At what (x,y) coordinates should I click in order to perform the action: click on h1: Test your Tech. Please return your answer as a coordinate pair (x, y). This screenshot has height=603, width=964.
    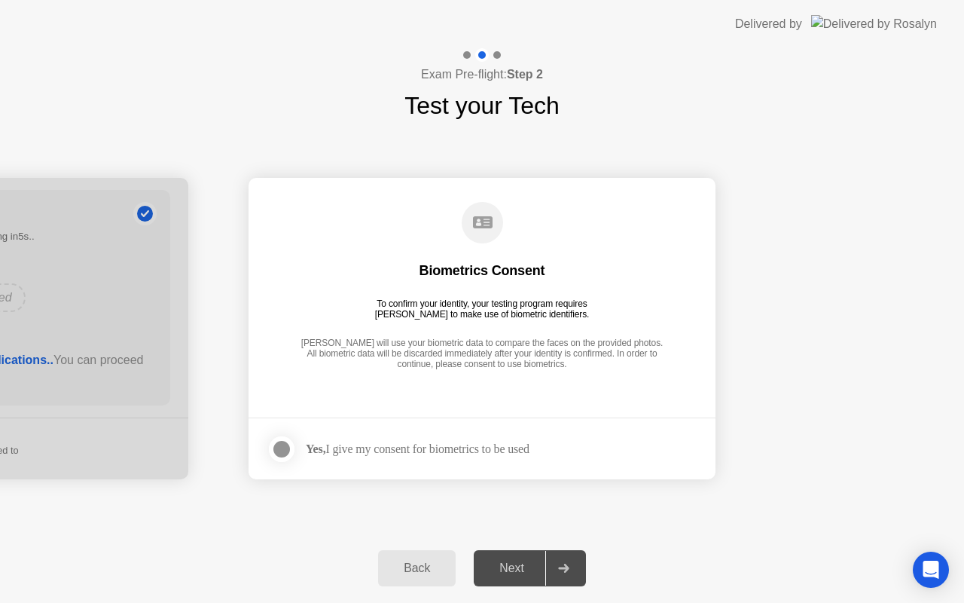
    Looking at the image, I should click on (482, 105).